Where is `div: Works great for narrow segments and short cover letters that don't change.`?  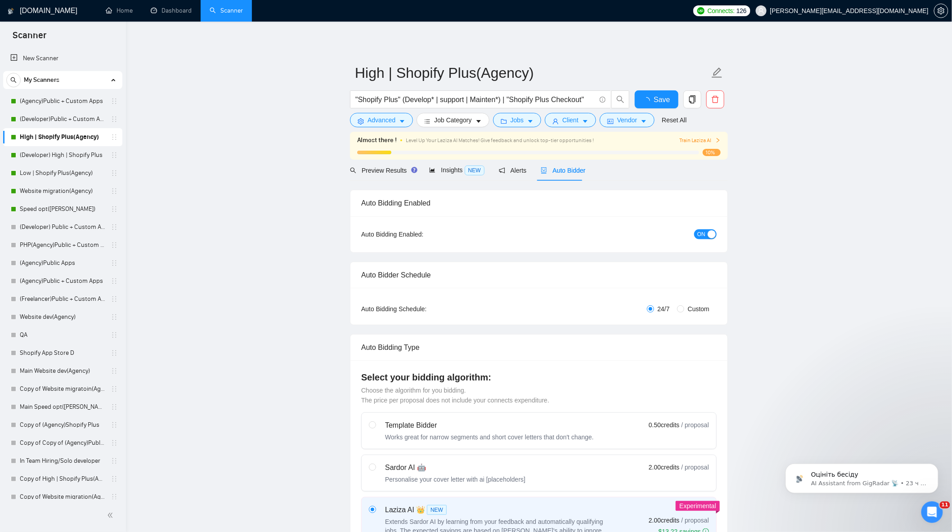 div: Works great for narrow segments and short cover letters that don't change. is located at coordinates (490, 437).